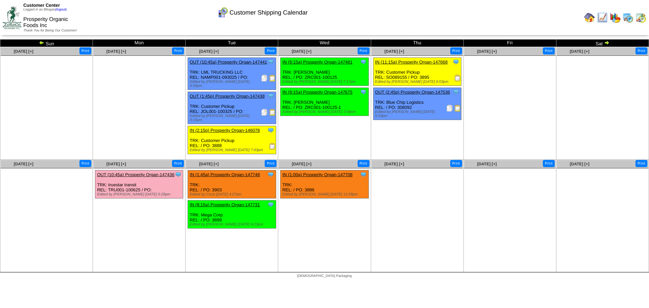 The width and height of the screenshot is (649, 308). What do you see at coordinates (232, 74) in the screenshot?
I see `div: TRK: LML TRUCKING LLC REL: NAMP001-093025 / PO:` at bounding box center [232, 74].